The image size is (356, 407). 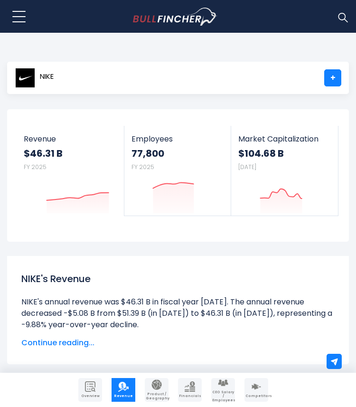 What do you see at coordinates (223, 390) in the screenshot?
I see `a: Company Employees` at bounding box center [223, 390].